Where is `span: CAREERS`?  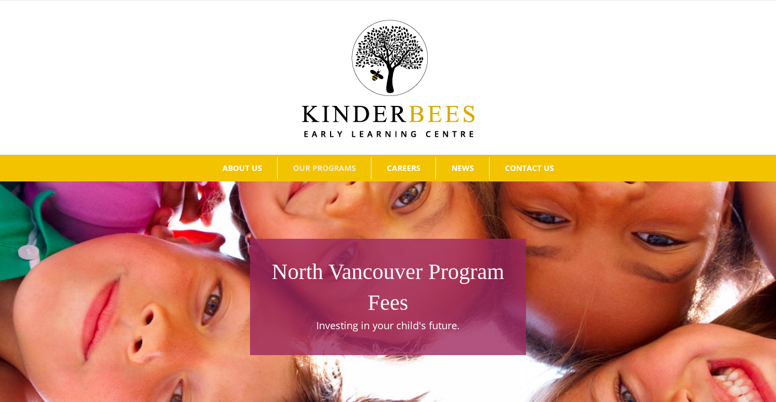
span: CAREERS is located at coordinates (403, 168).